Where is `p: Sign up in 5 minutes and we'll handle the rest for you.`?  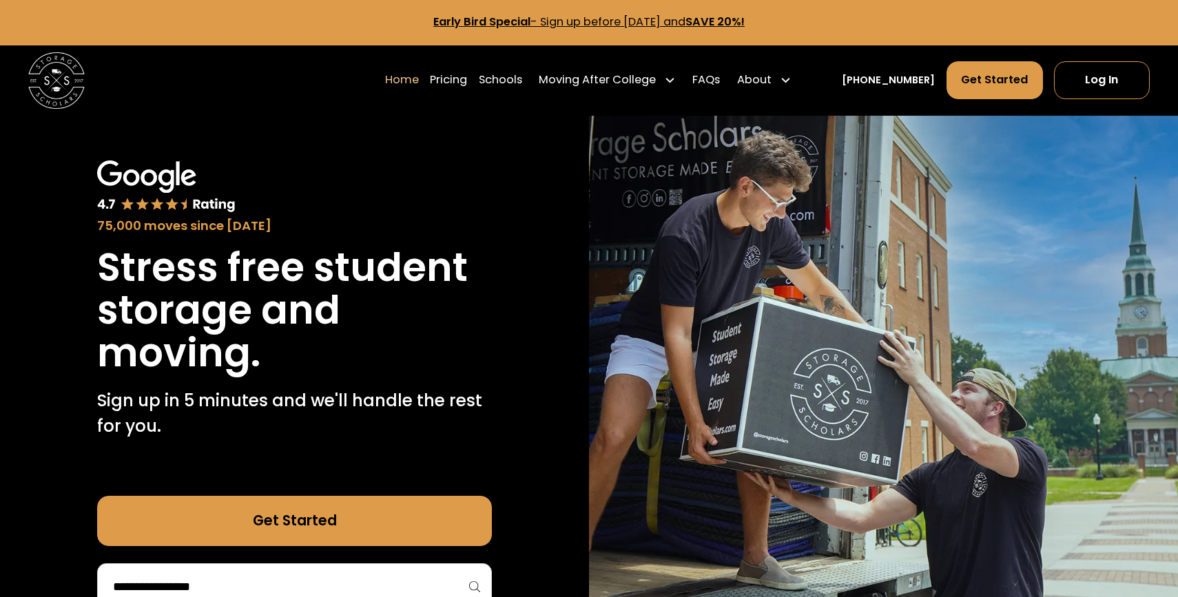 p: Sign up in 5 minutes and we'll handle the rest for you. is located at coordinates (294, 414).